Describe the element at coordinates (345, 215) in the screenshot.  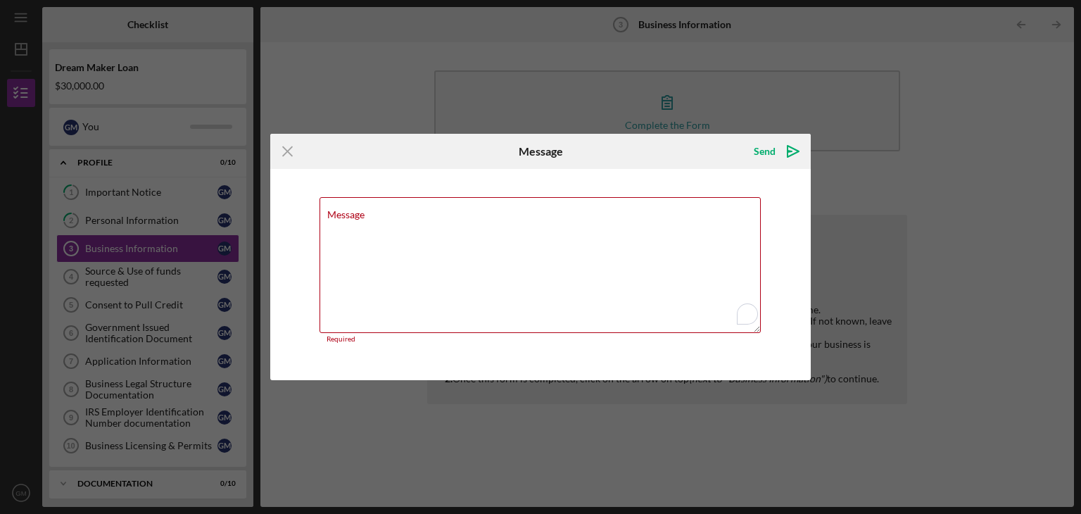
I see `label: Message` at that location.